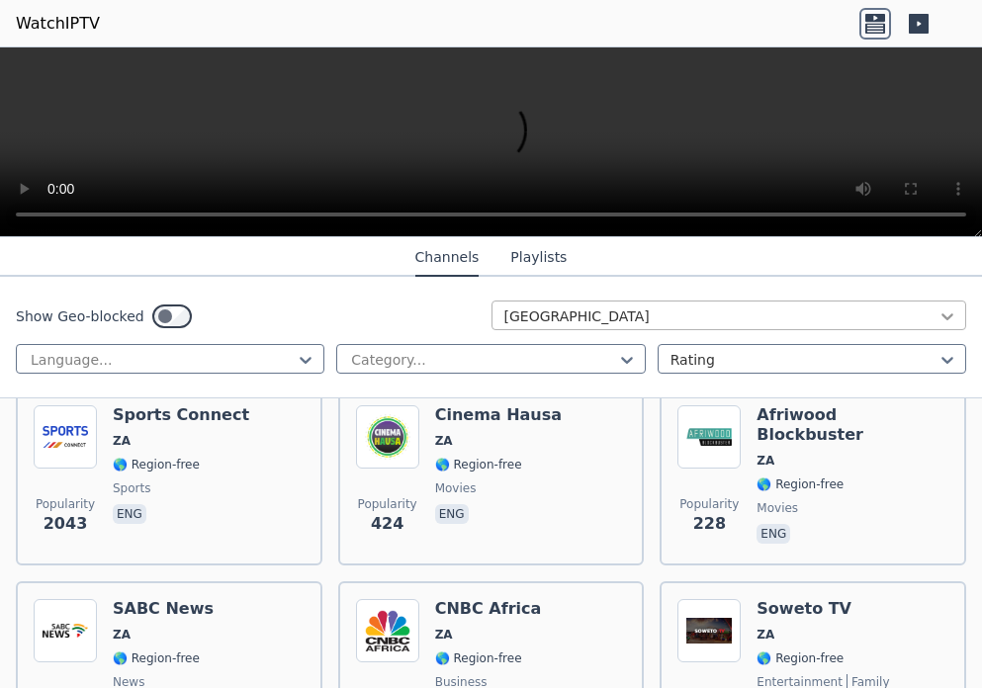 This screenshot has width=982, height=688. Describe the element at coordinates (388, 631) in the screenshot. I see `img: CNBC Africa` at that location.